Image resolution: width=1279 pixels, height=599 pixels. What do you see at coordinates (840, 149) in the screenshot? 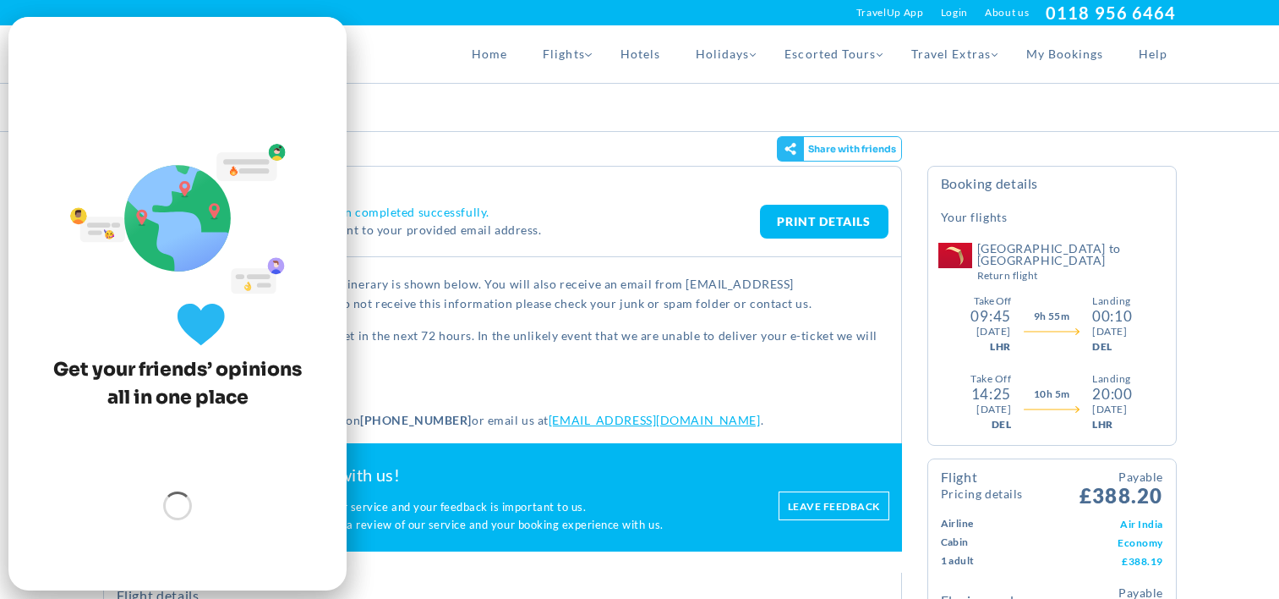
I see `gamitee-button: Get your friends' opinions` at bounding box center [840, 149].